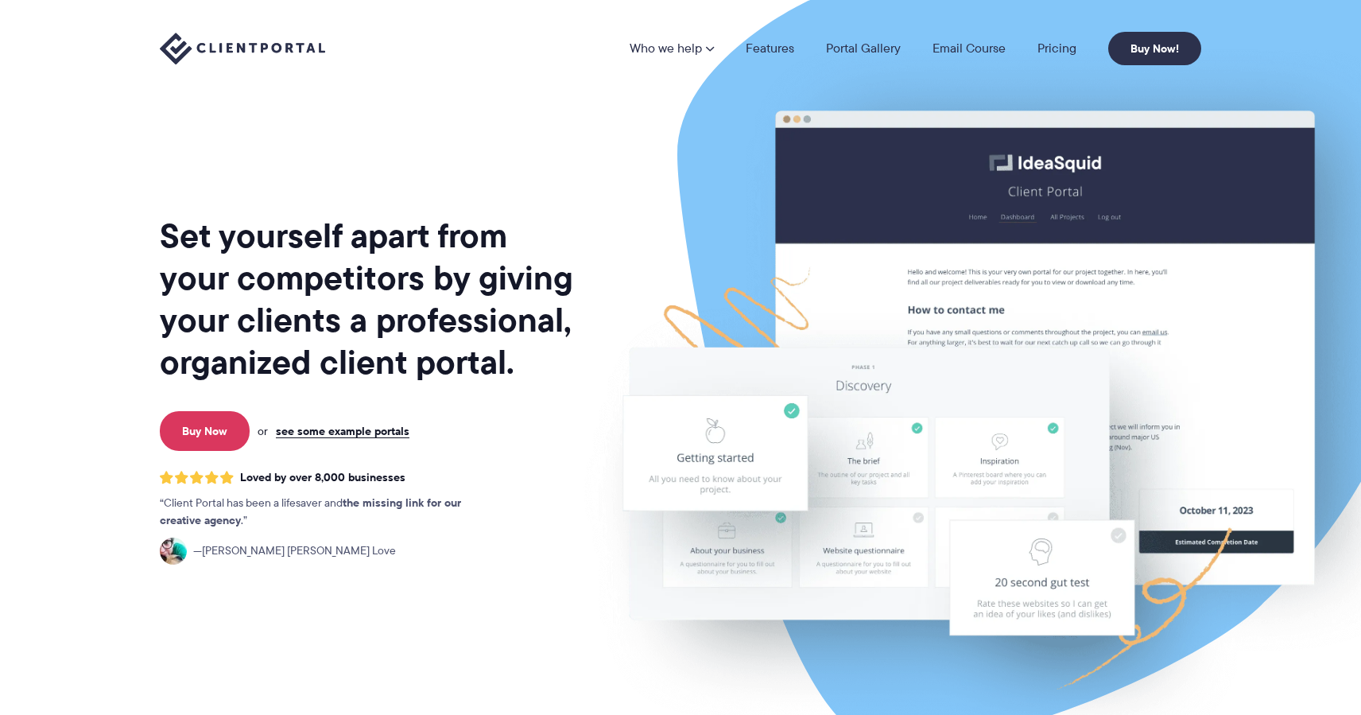 The width and height of the screenshot is (1361, 715). Describe the element at coordinates (310, 511) in the screenshot. I see `strong: the missing link for our creative agency` at that location.